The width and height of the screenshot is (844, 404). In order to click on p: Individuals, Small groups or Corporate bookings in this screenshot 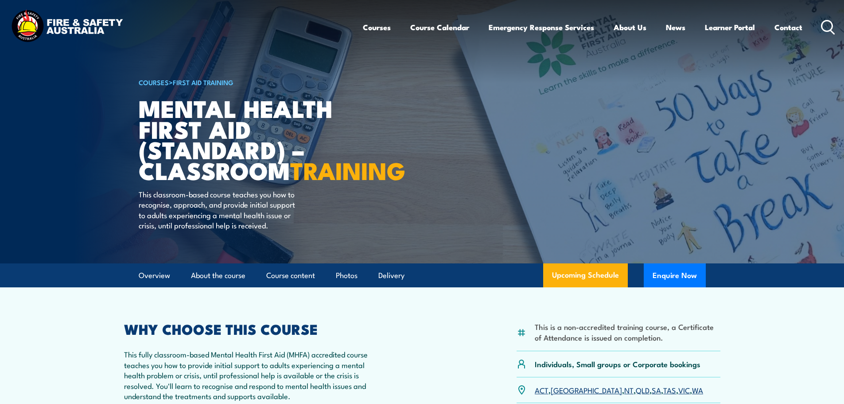, I will do `click(617, 363)`.